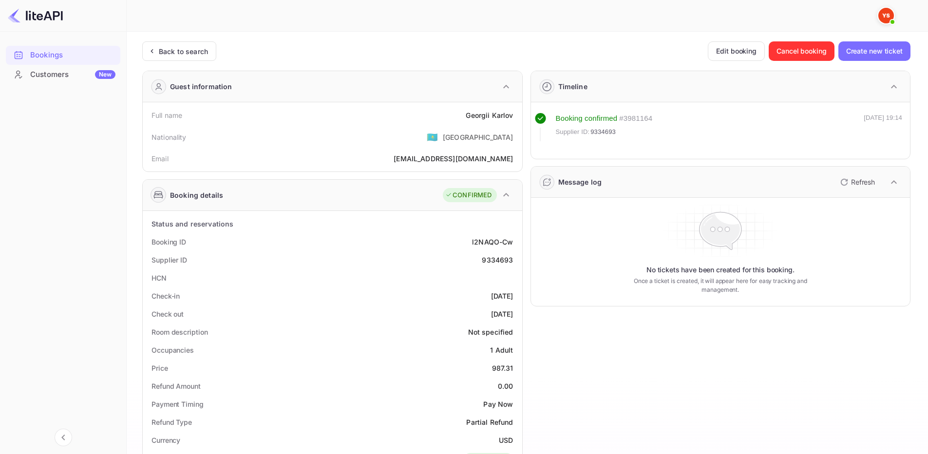 The width and height of the screenshot is (928, 454). Describe the element at coordinates (720, 270) in the screenshot. I see `p: No tickets have been created for this booking.` at that location.